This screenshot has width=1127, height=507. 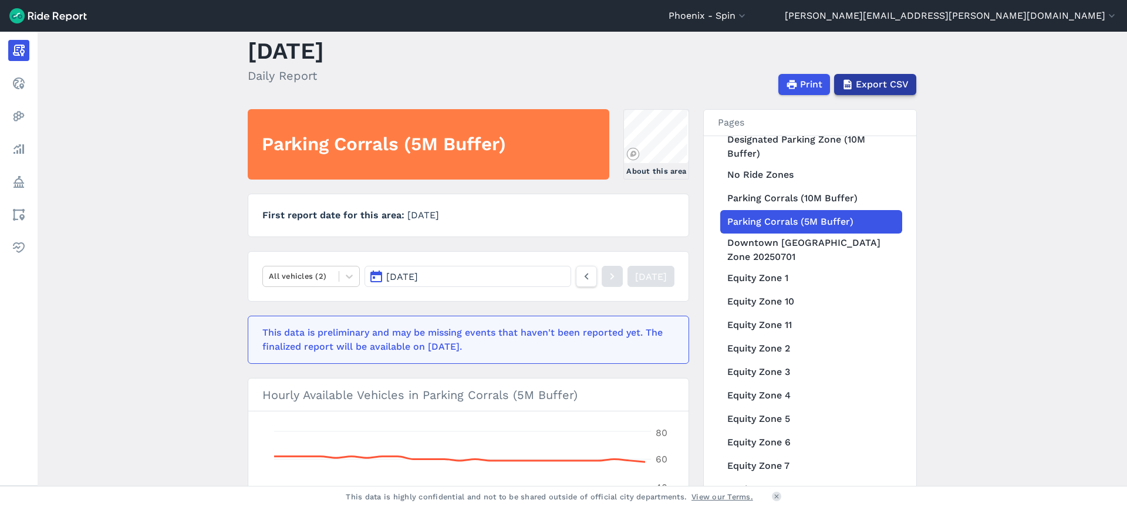 I want to click on a: Equity Zone 5, so click(x=811, y=419).